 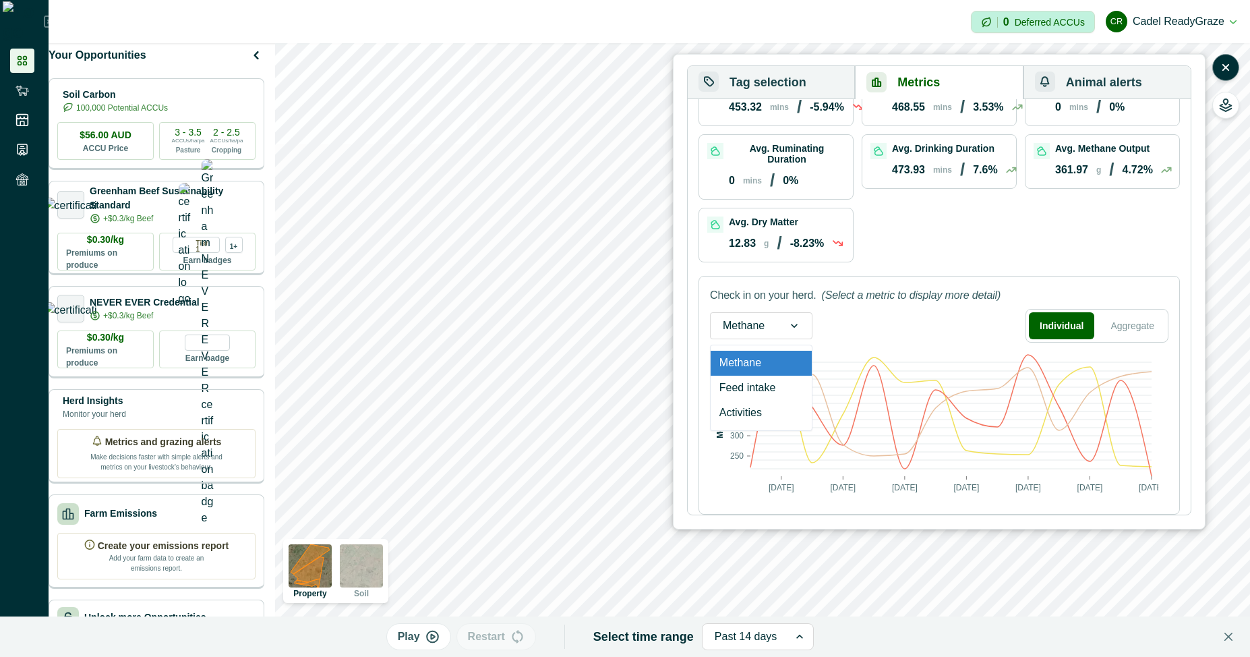 What do you see at coordinates (94, 401) in the screenshot?
I see `p: Herd Insights` at bounding box center [94, 401].